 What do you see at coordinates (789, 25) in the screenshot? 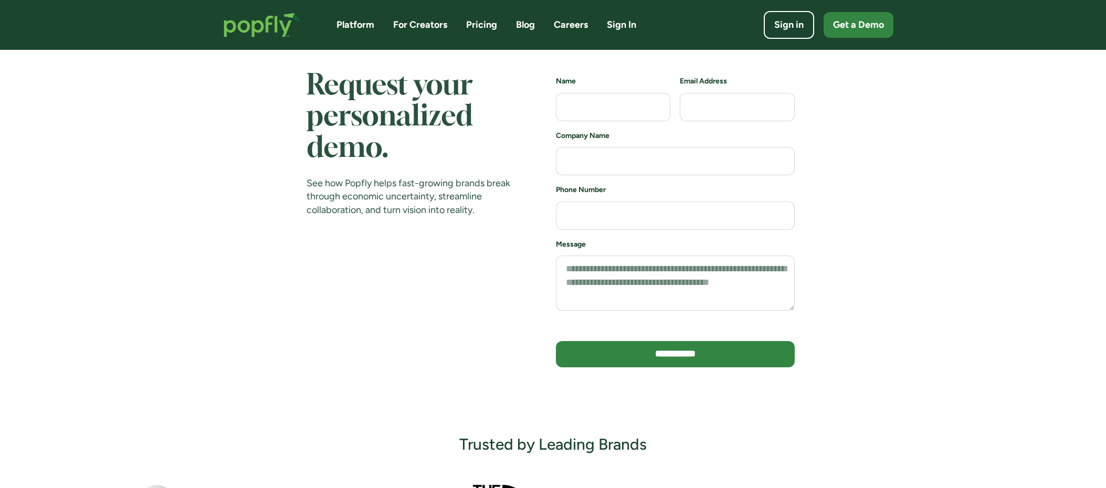
I see `a: Sign in` at bounding box center [789, 25].